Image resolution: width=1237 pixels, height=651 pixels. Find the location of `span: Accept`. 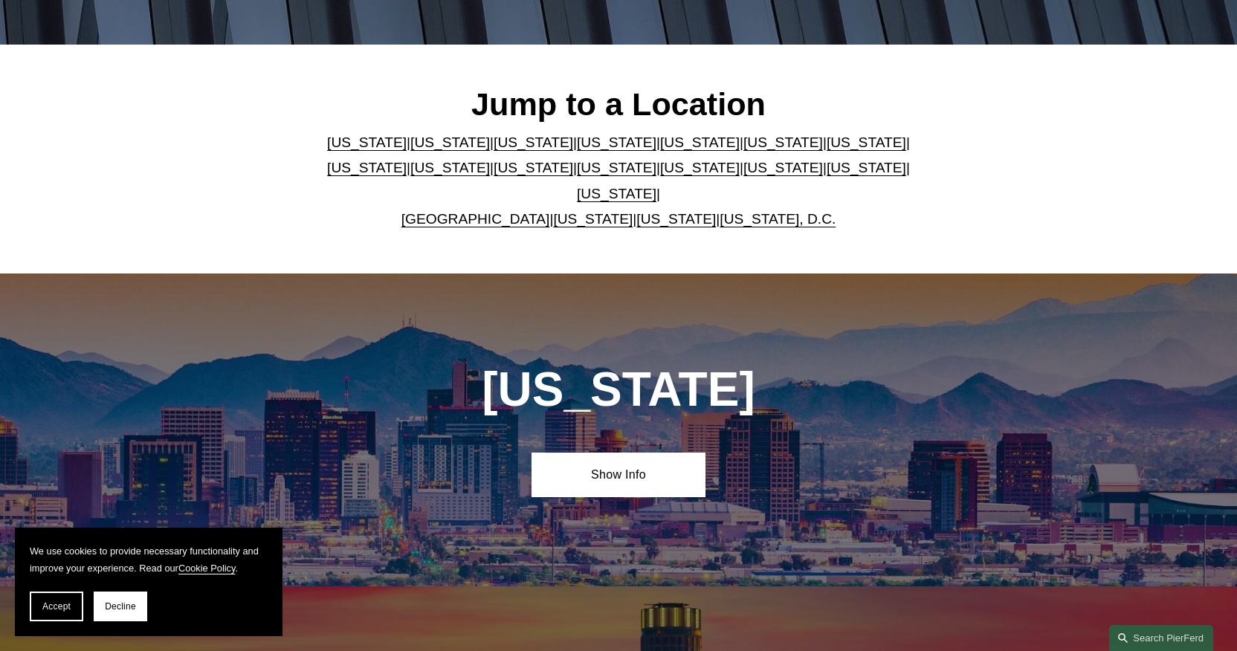

span: Accept is located at coordinates (57, 607).